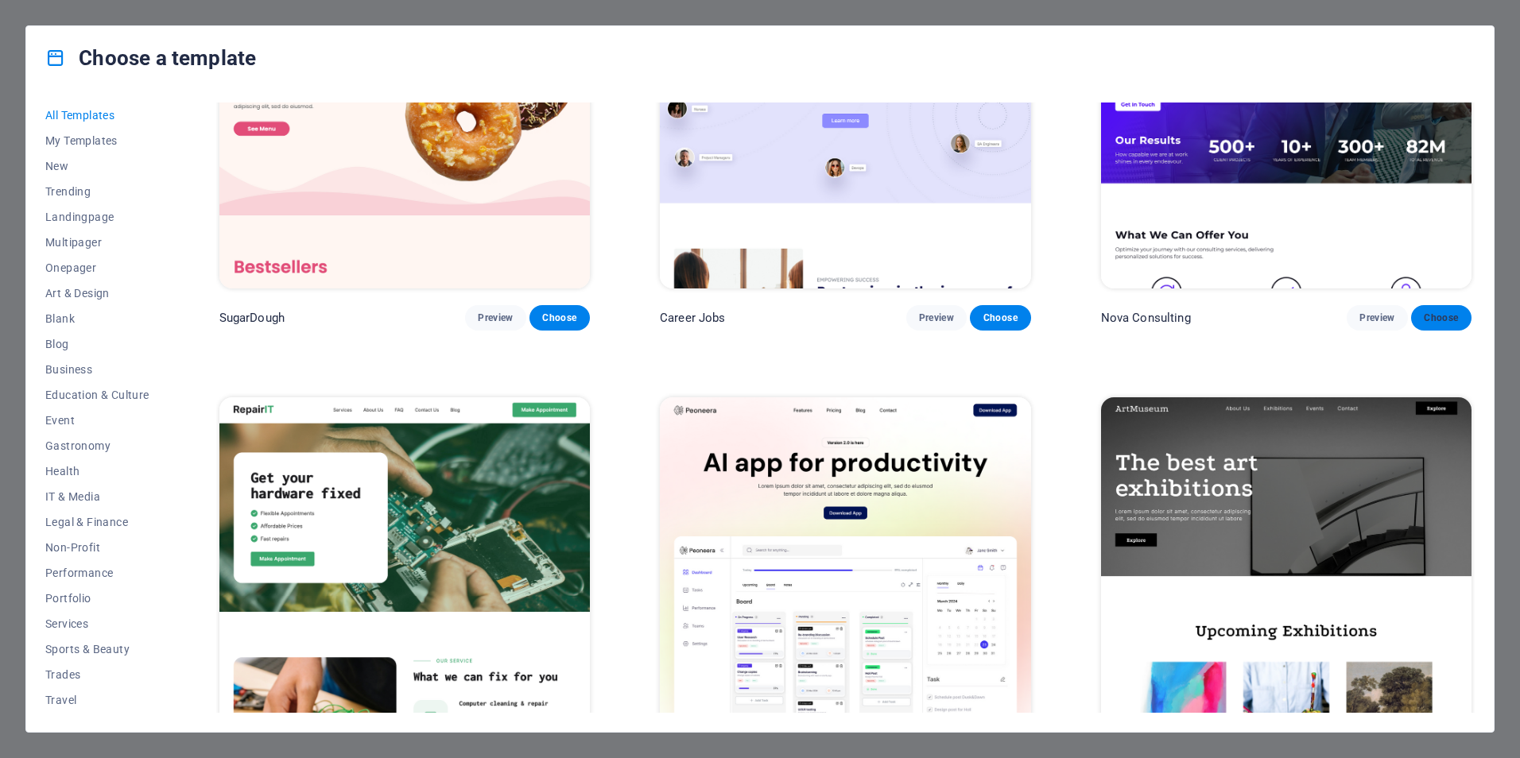 This screenshot has width=1520, height=758. Describe the element at coordinates (97, 700) in the screenshot. I see `span: Travel` at that location.